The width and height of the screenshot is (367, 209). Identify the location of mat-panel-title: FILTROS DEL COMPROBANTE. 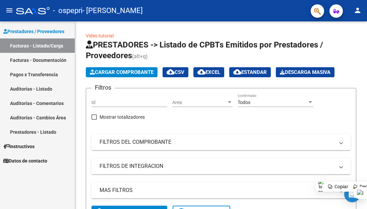
(217, 142).